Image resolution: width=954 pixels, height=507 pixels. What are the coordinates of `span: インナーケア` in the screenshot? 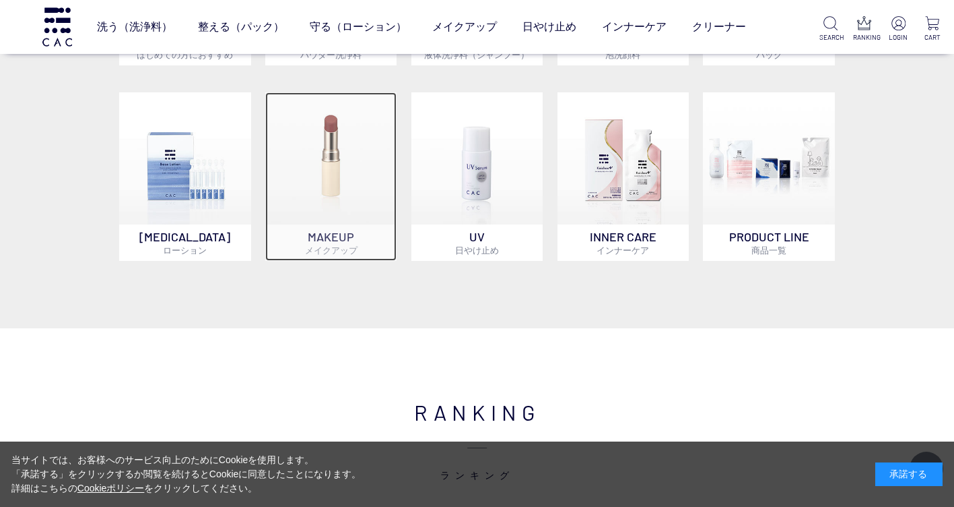 It's located at (623, 250).